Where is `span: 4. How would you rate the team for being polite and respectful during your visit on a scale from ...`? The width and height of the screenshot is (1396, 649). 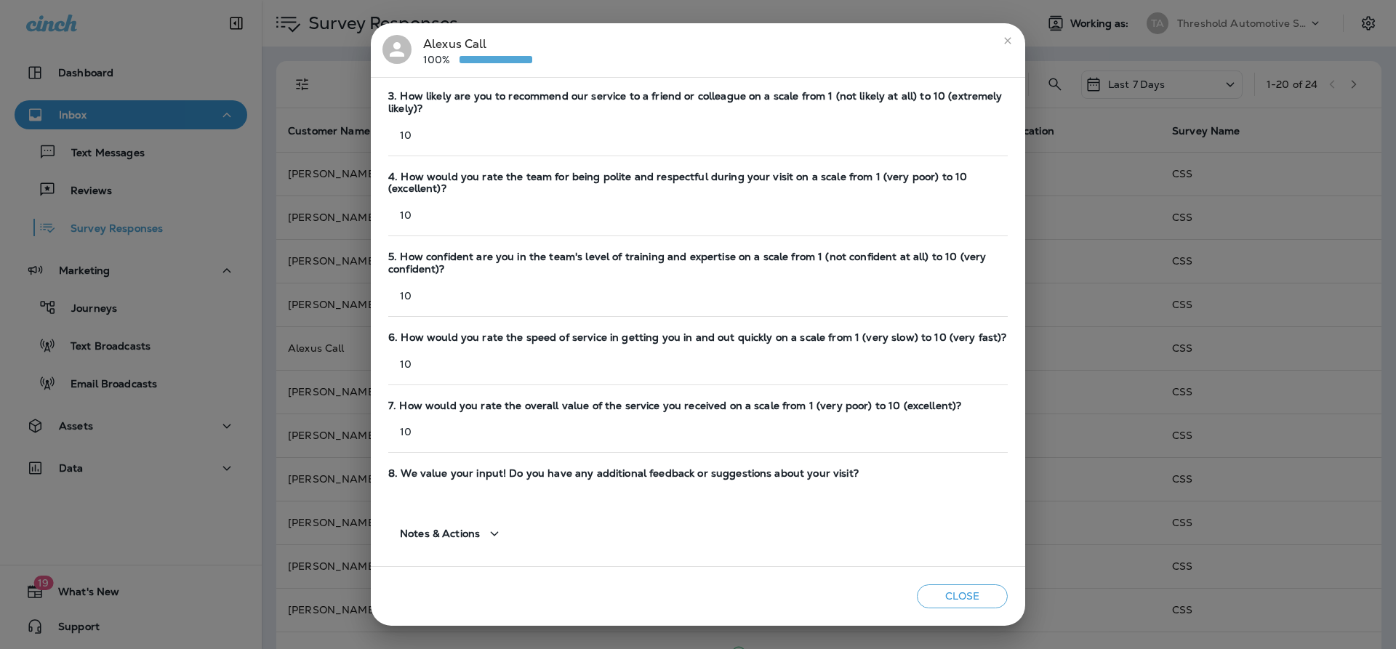 span: 4. How would you rate the team for being polite and respectful during your visit on a scale from ... is located at coordinates (698, 183).